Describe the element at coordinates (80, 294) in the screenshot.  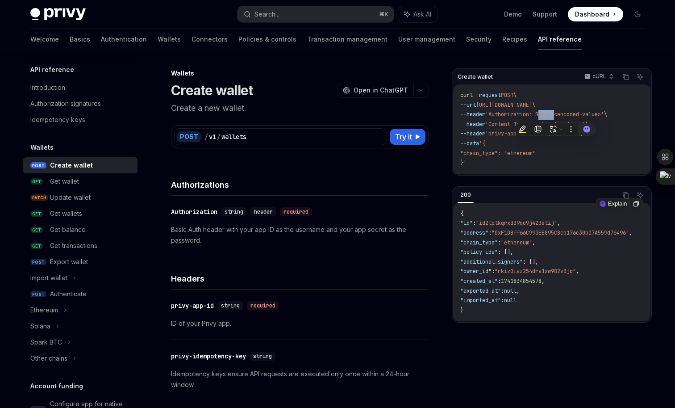
I see `a: POSTAuthenticate` at that location.